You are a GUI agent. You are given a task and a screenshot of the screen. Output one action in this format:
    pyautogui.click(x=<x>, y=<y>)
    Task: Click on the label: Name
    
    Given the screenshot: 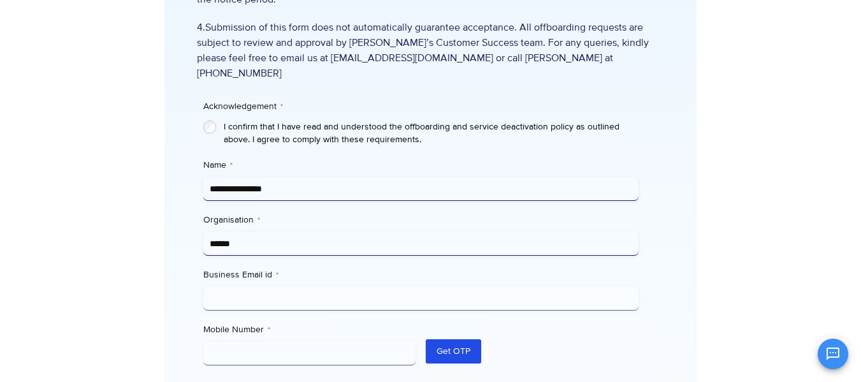 What is the action you would take?
    pyautogui.click(x=421, y=165)
    